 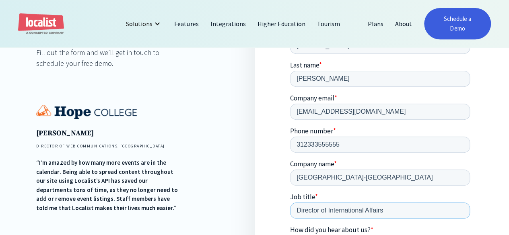 I want to click on a: Schedule a Demo, so click(x=458, y=24).